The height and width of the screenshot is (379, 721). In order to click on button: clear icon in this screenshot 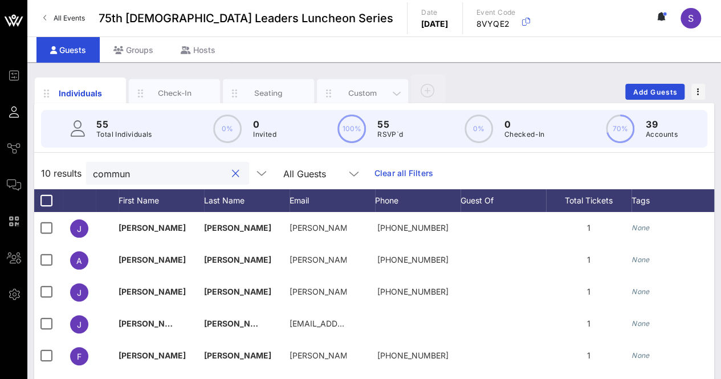, I will do `click(235, 174)`.